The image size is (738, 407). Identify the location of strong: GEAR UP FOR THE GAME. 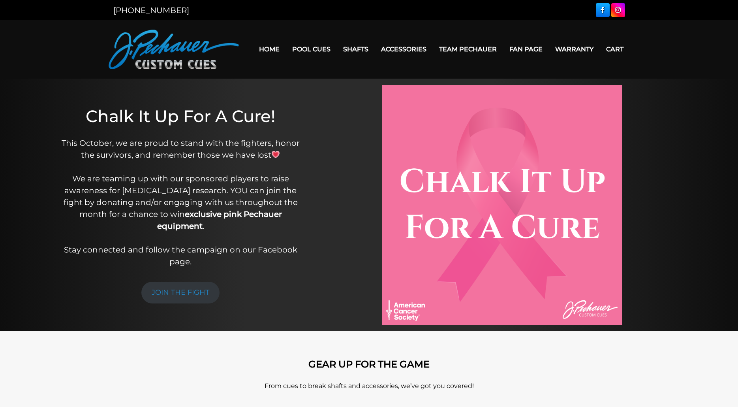
(369, 364).